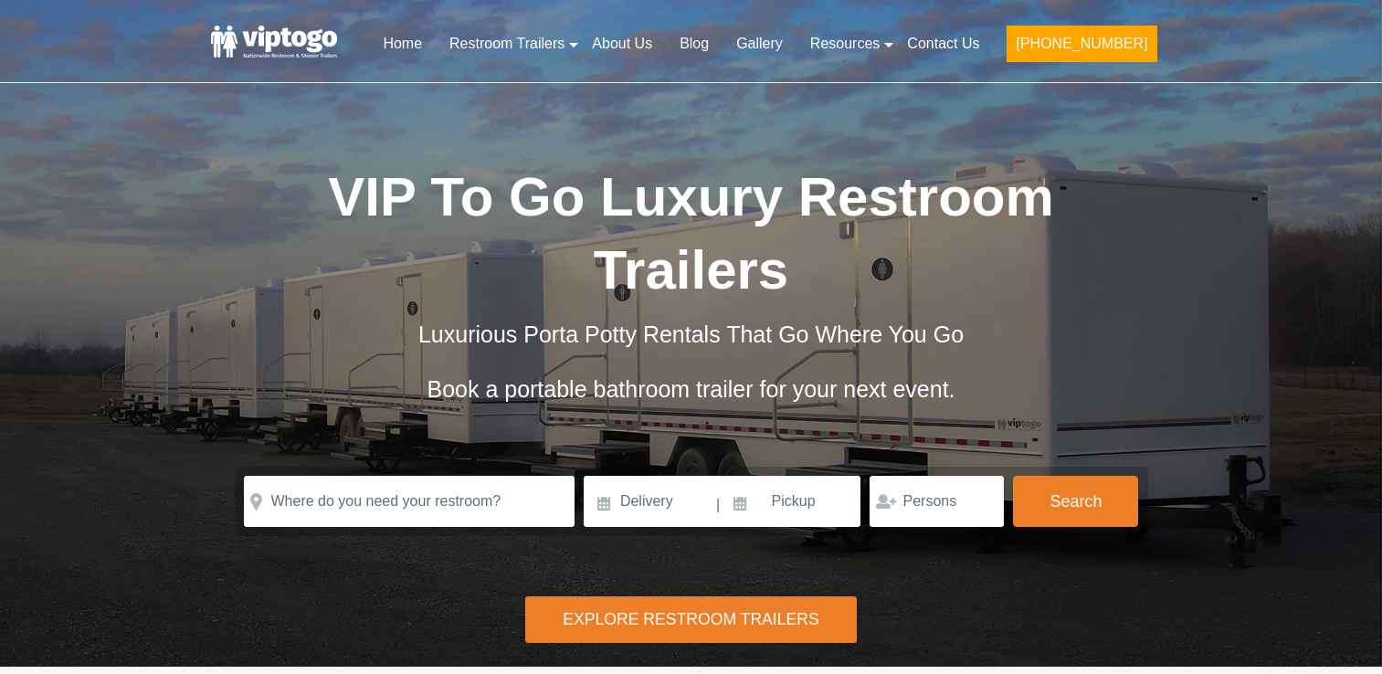 The image size is (1382, 674). I want to click on a: About Us, so click(622, 44).